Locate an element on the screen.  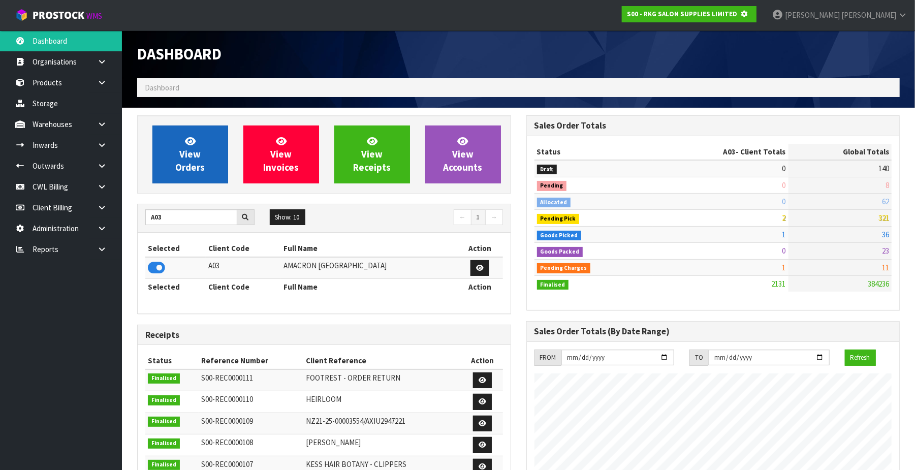
img: cube-alt.png is located at coordinates (21, 15).